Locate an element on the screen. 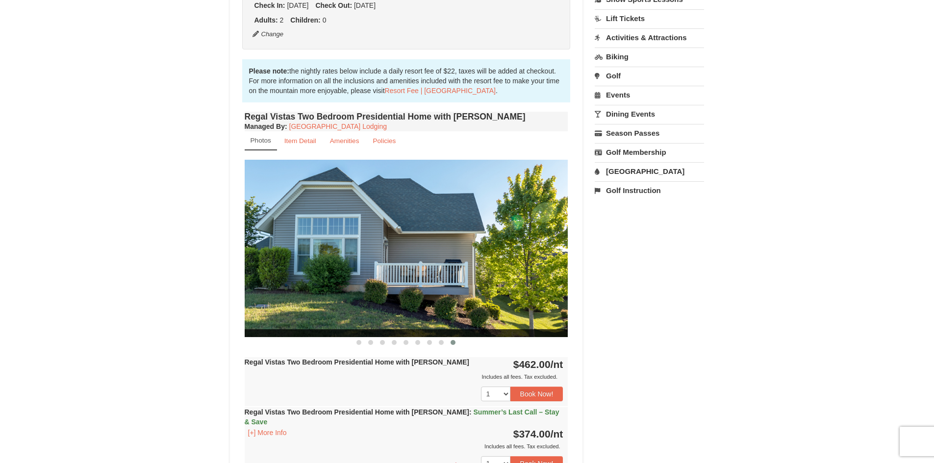 This screenshot has height=463, width=934. strong: Please note: is located at coordinates (269, 71).